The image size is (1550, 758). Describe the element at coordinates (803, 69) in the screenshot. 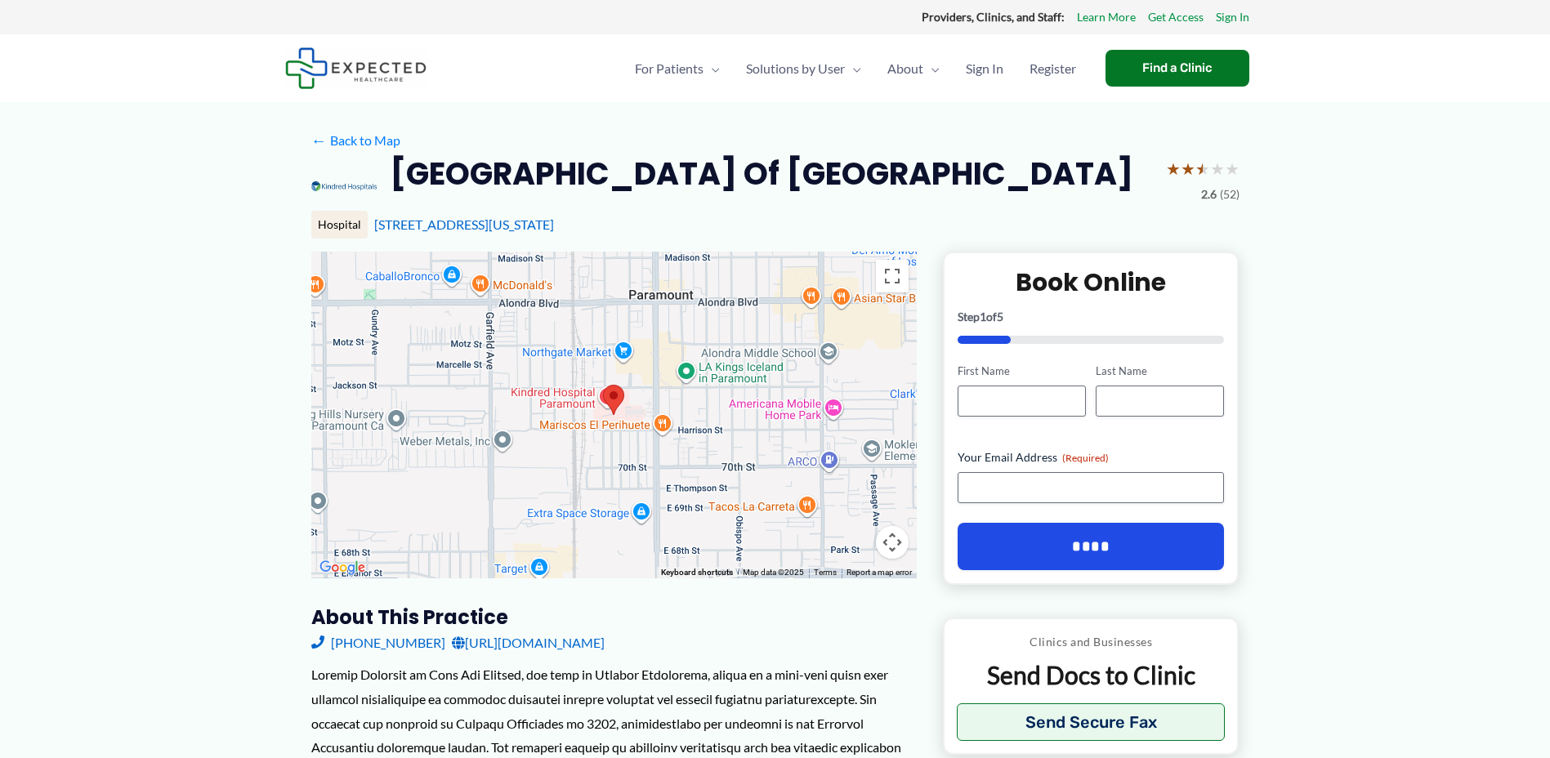

I see `a: Solutions by UserMenu Toggle` at that location.